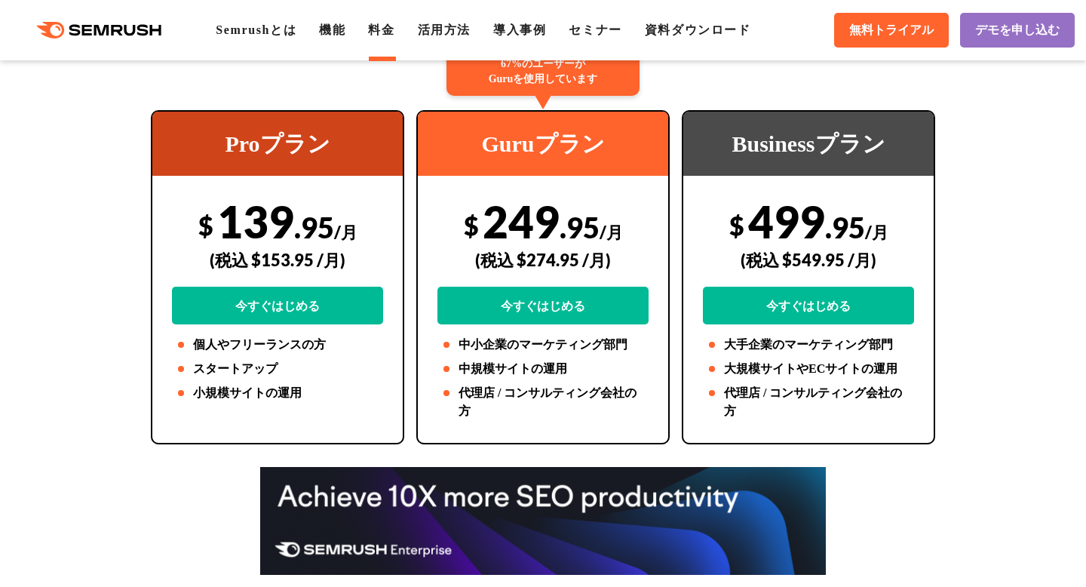 This screenshot has height=587, width=1086. I want to click on div: Proプラン, so click(278, 143).